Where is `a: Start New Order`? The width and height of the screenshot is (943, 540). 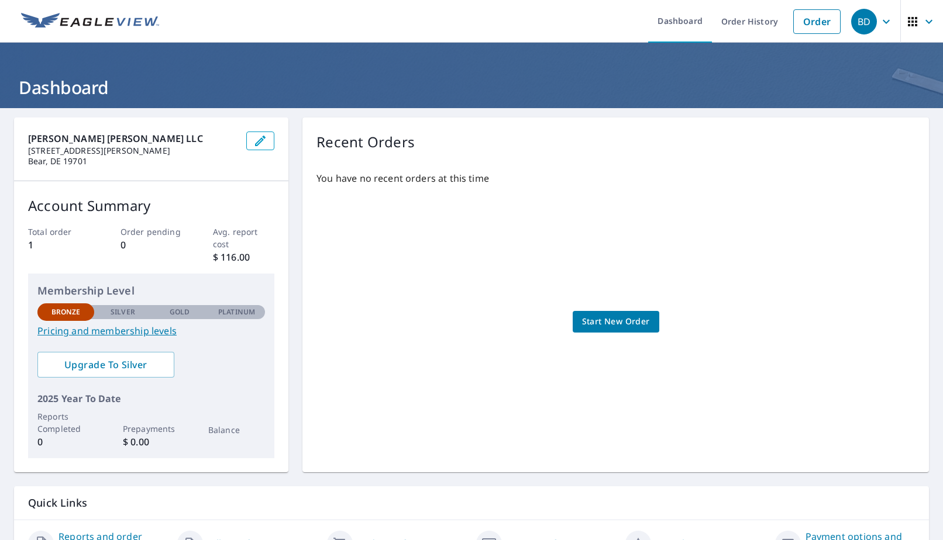
a: Start New Order is located at coordinates (616, 322).